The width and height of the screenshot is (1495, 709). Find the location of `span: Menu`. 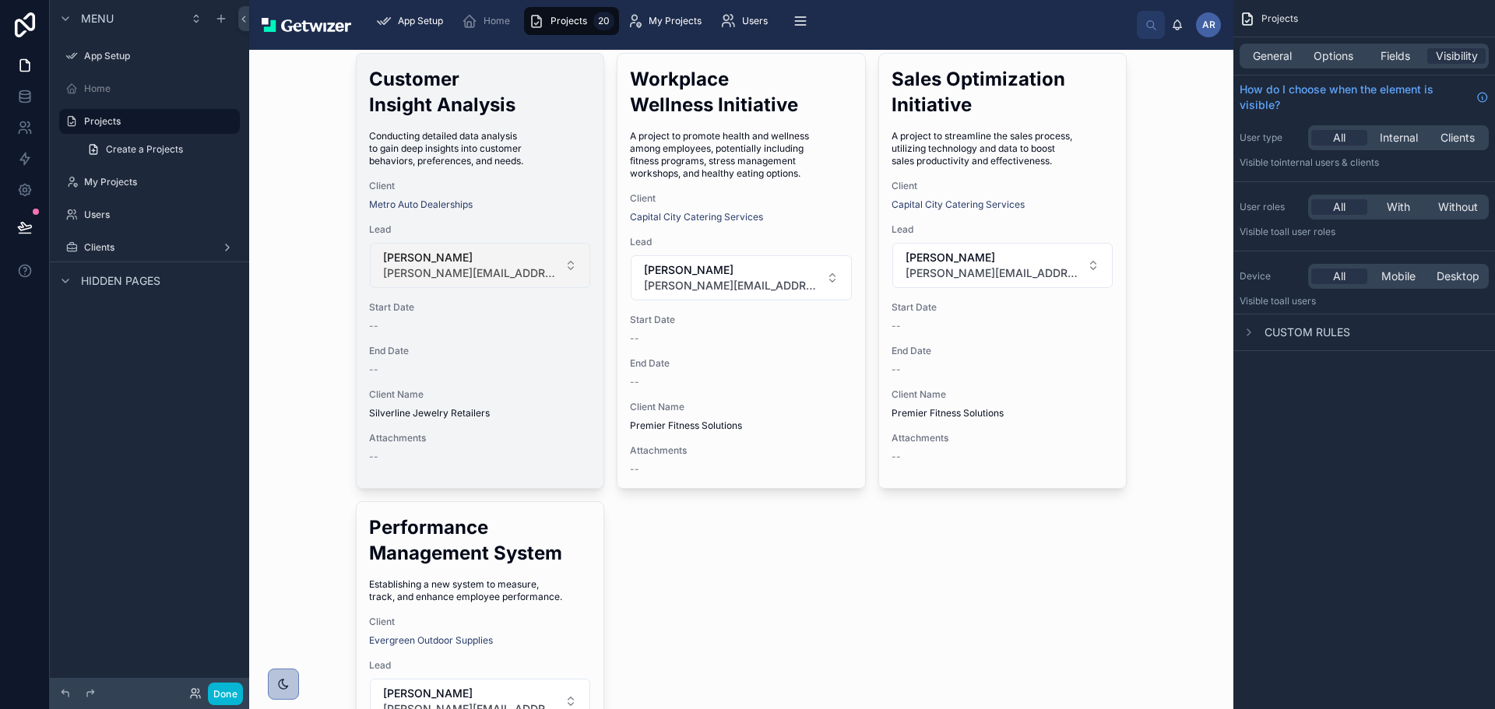

span: Menu is located at coordinates (97, 19).